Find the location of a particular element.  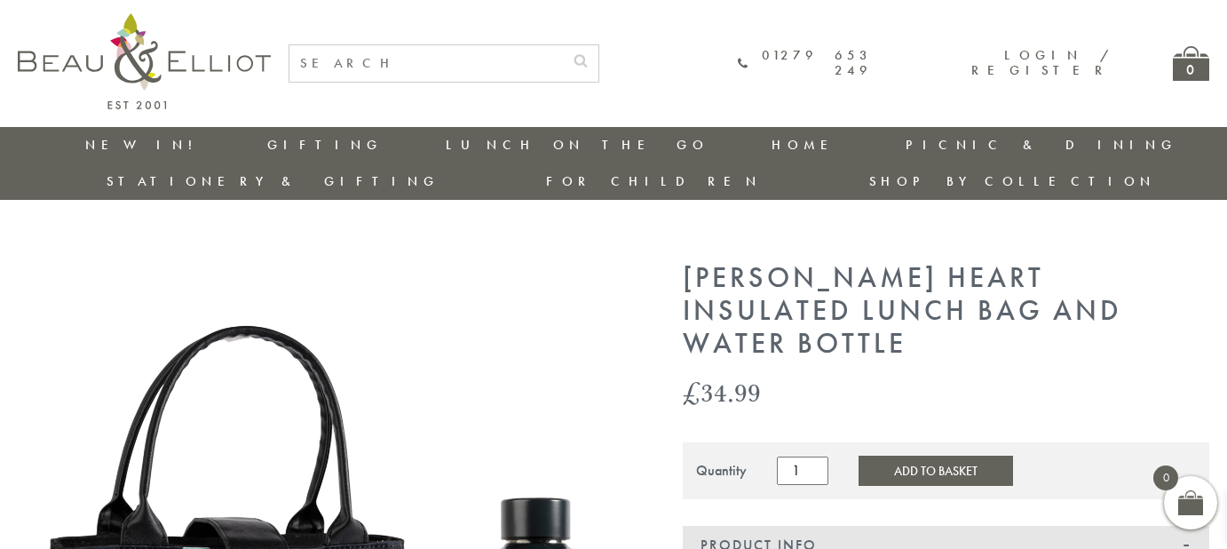

a: Picnic & Dining is located at coordinates (1042, 145).